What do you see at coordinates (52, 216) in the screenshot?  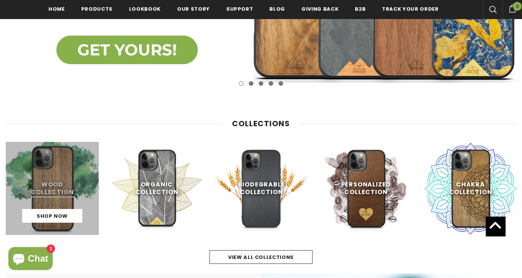 I see `span: Shop Now` at bounding box center [52, 216].